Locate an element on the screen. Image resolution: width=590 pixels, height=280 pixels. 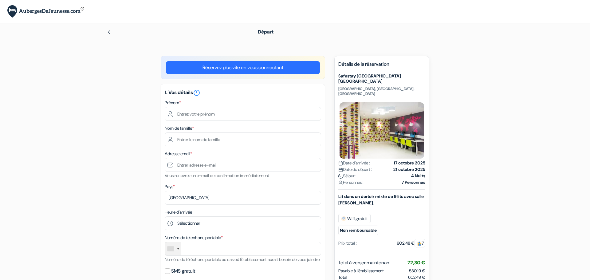
label: Prénom is located at coordinates (173, 103).